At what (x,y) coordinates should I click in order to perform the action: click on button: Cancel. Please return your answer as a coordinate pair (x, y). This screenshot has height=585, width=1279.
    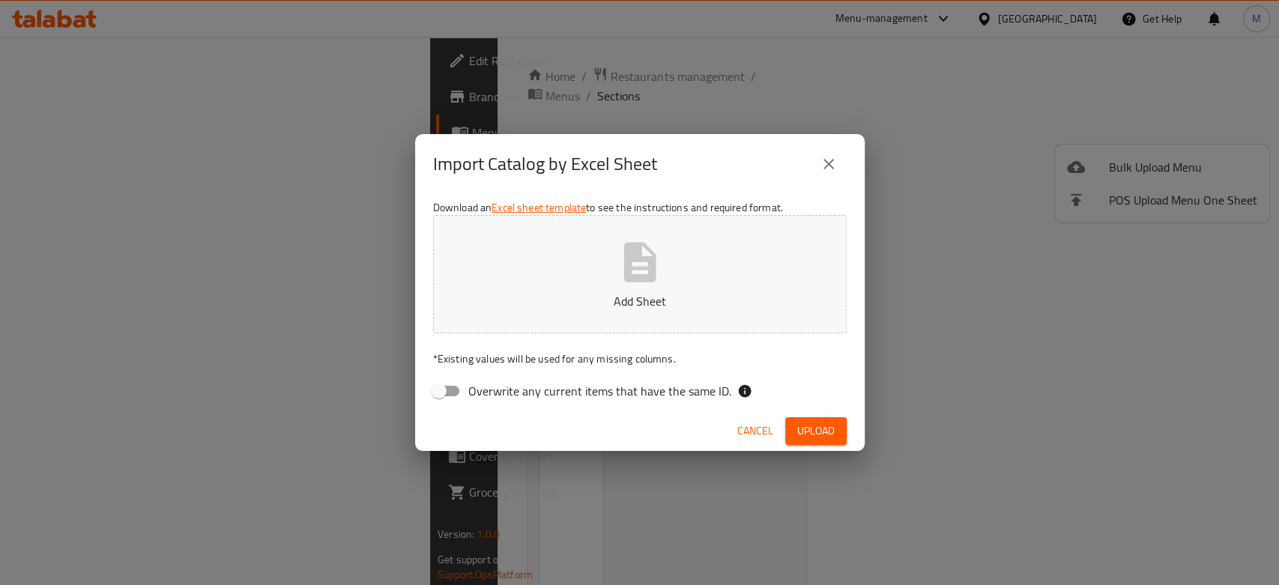
    Looking at the image, I should click on (755, 431).